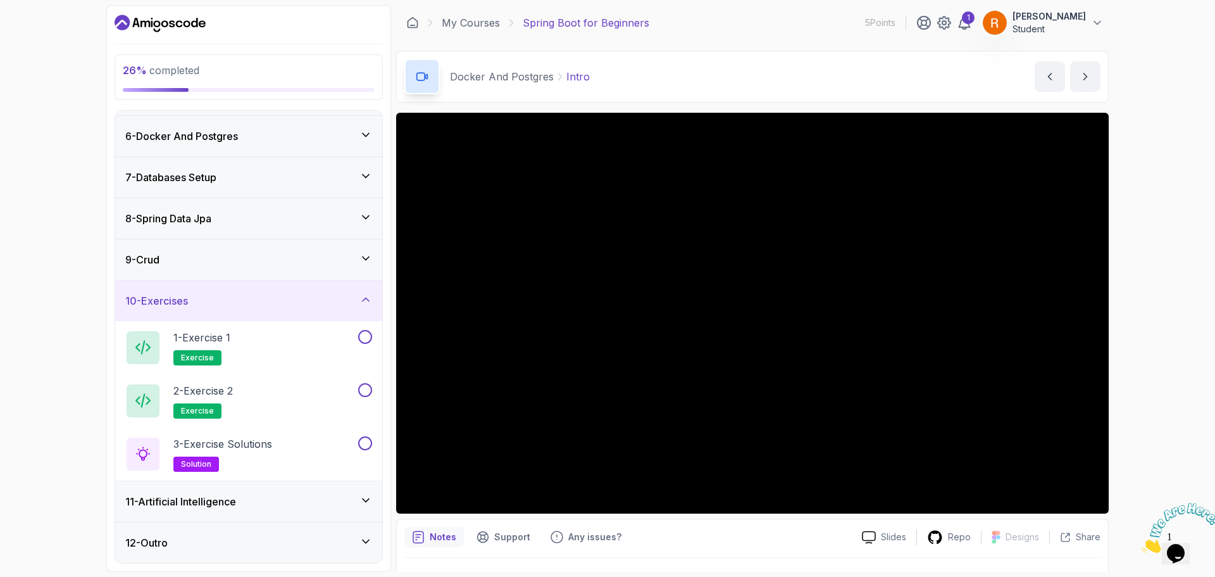 The width and height of the screenshot is (1215, 577). Describe the element at coordinates (881, 23) in the screenshot. I see `p: 5 Points` at that location.